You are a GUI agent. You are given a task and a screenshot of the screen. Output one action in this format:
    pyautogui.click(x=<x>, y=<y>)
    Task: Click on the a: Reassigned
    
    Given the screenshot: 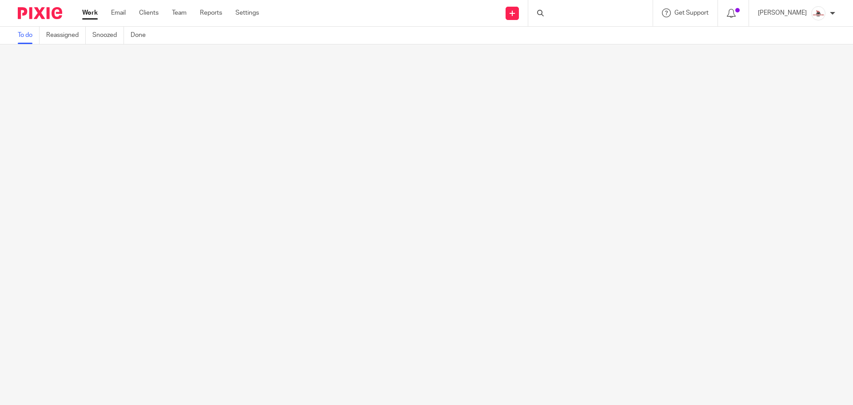 What is the action you would take?
    pyautogui.click(x=66, y=35)
    